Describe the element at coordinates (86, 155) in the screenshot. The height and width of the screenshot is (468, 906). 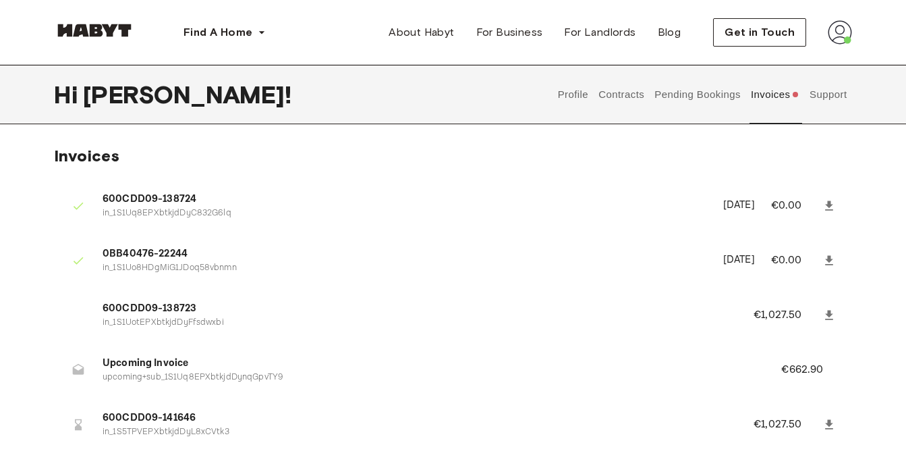
I see `span: Invoices` at that location.